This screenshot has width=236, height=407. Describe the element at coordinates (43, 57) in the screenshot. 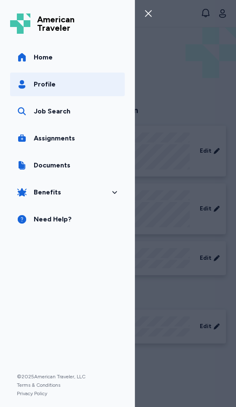

I see `span: Home` at that location.